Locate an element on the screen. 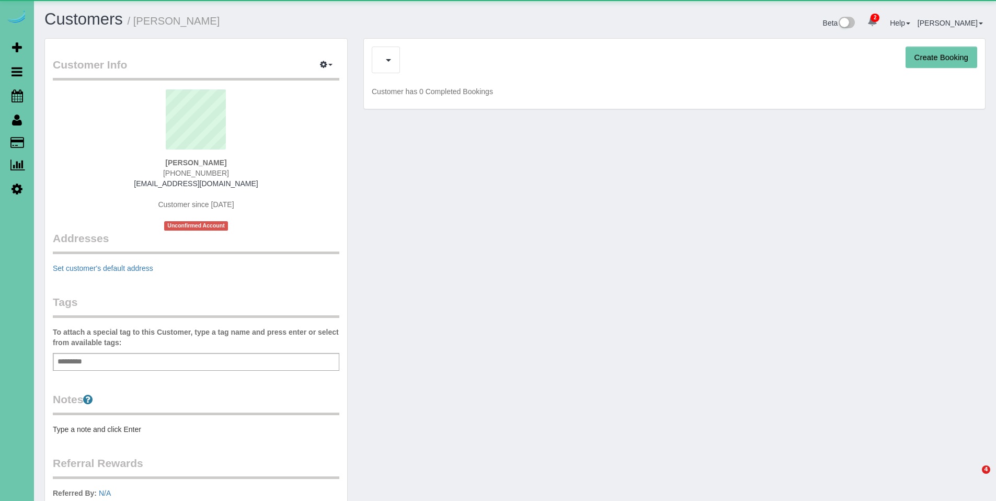  span: 4 is located at coordinates (986, 470).